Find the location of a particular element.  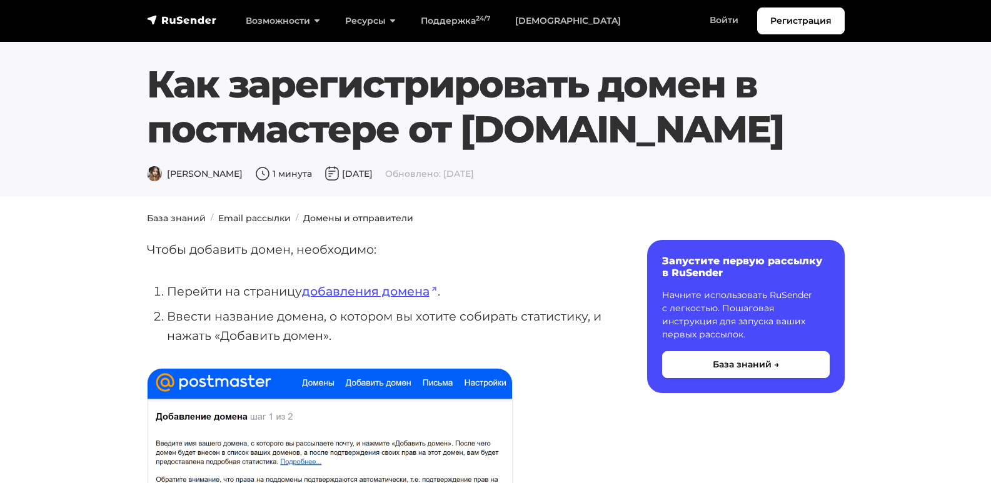

button: База знаний → is located at coordinates (746, 365).